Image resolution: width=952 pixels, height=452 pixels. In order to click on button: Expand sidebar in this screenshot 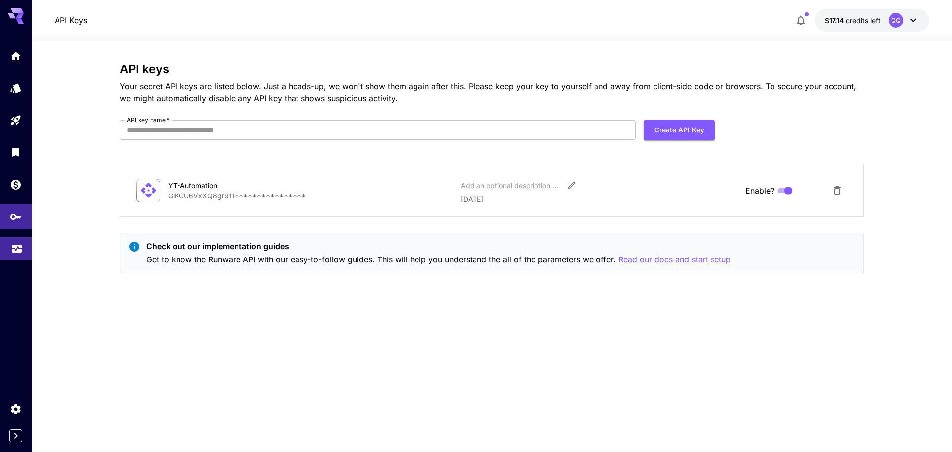, I will do `click(16, 435)`.